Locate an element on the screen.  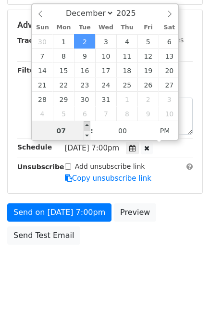
span: January 7, 2026 is located at coordinates (106, 113).